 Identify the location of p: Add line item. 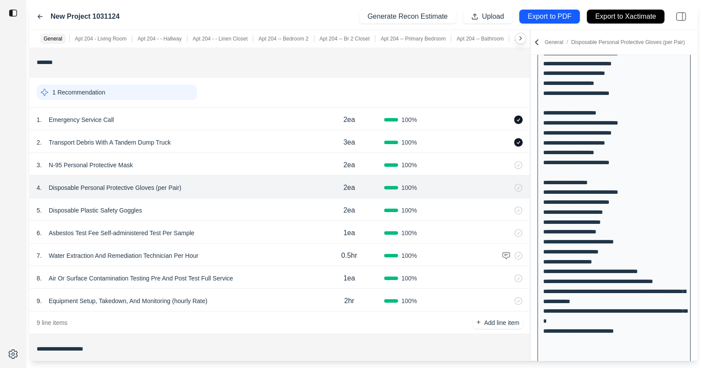
(501, 323).